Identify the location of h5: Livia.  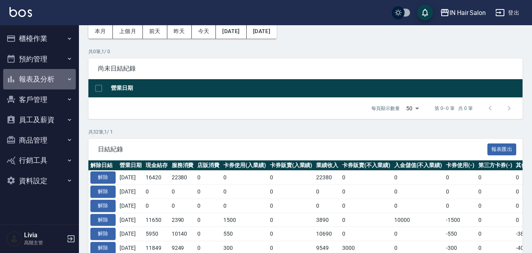
(44, 236).